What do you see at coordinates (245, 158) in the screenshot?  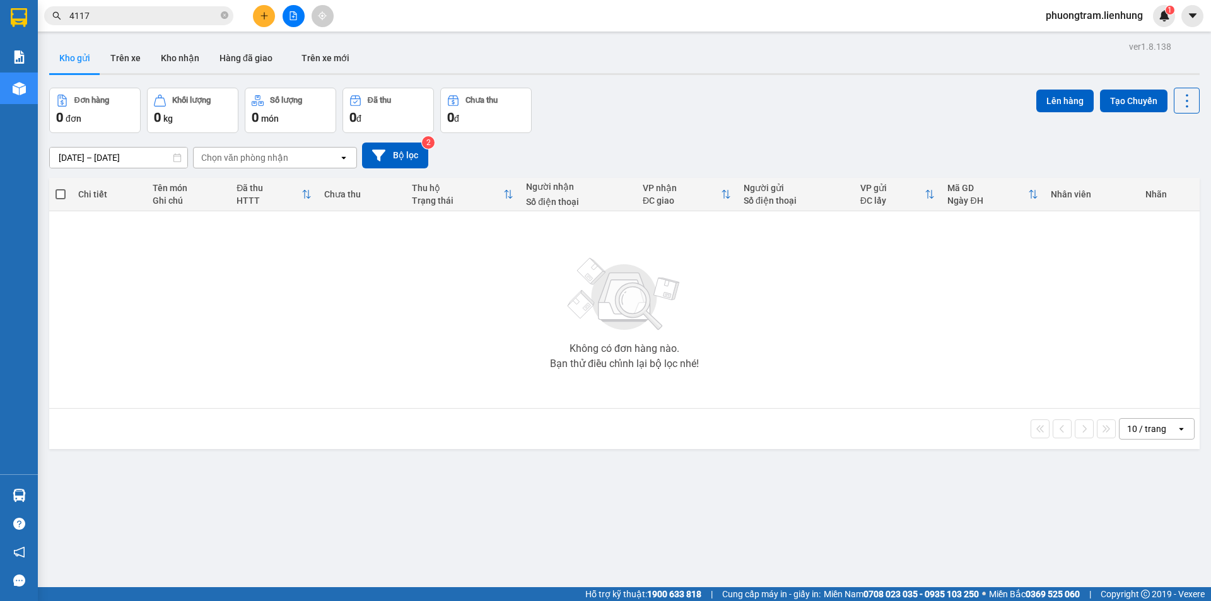 I see `div: Chọn văn phòng nhận` at bounding box center [245, 158].